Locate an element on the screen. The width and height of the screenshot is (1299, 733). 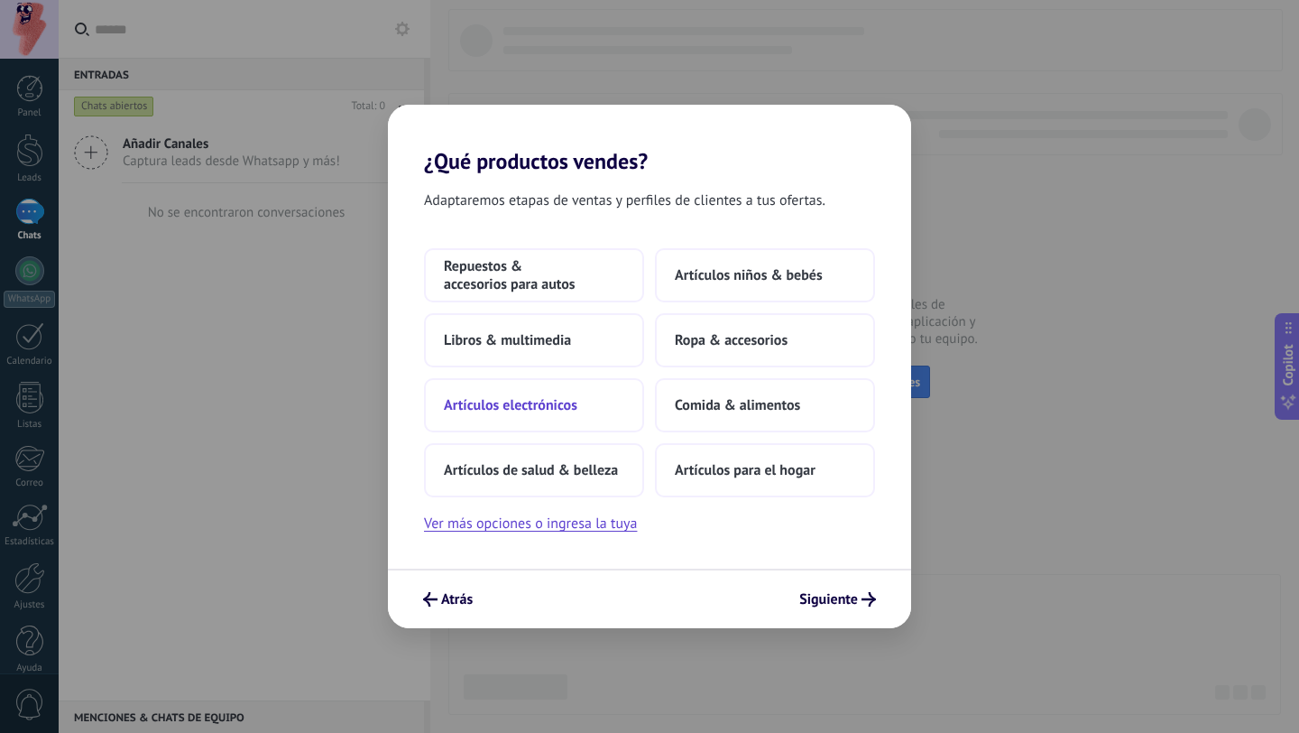
span: Artículos electrónicos is located at coordinates (511, 405).